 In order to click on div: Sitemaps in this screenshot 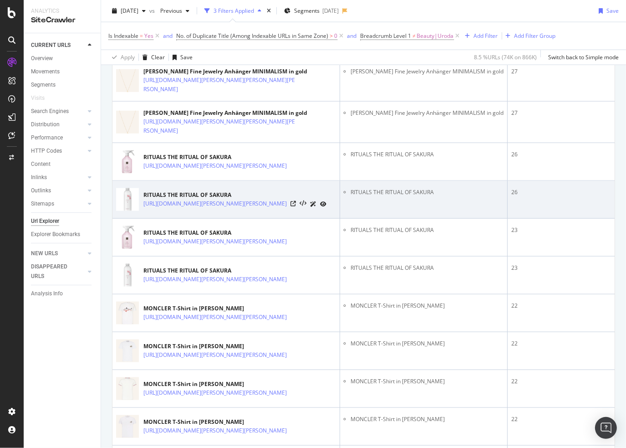, I will do `click(42, 204)`.